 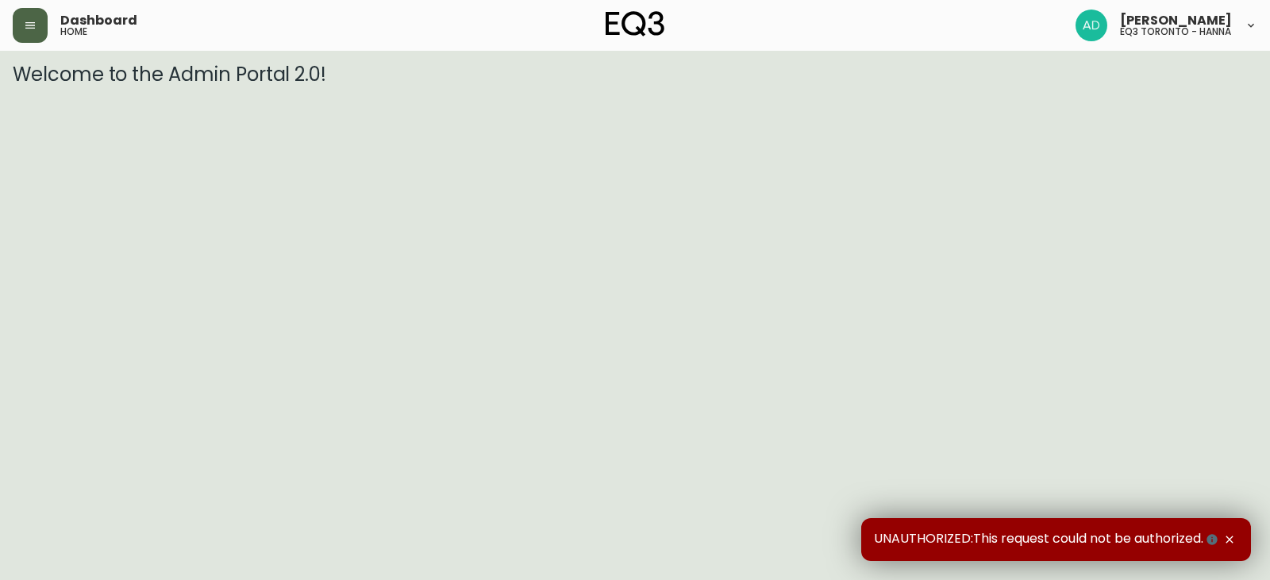 I want to click on span: Dashboard, so click(x=98, y=21).